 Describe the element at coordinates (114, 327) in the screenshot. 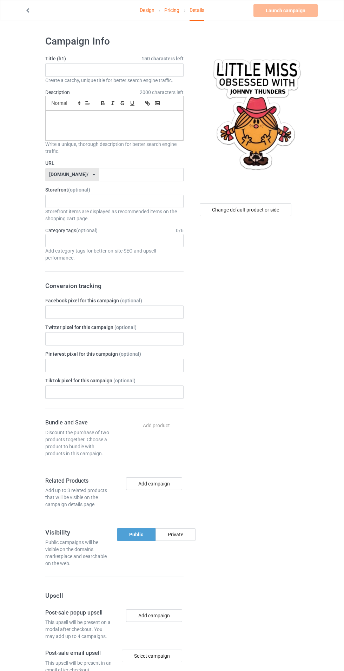

I see `label: Twitter pixel for this campaign` at that location.